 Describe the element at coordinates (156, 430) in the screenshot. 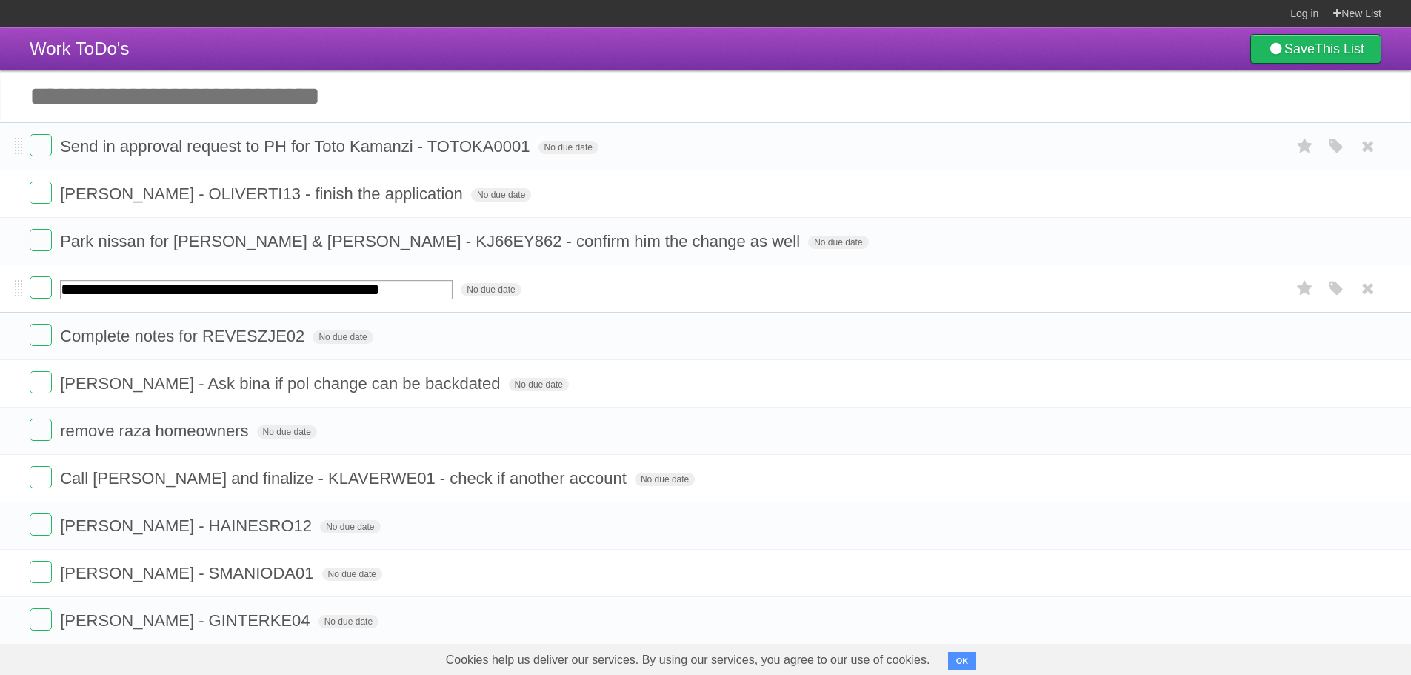

I see `span: remove raza homeowners` at that location.